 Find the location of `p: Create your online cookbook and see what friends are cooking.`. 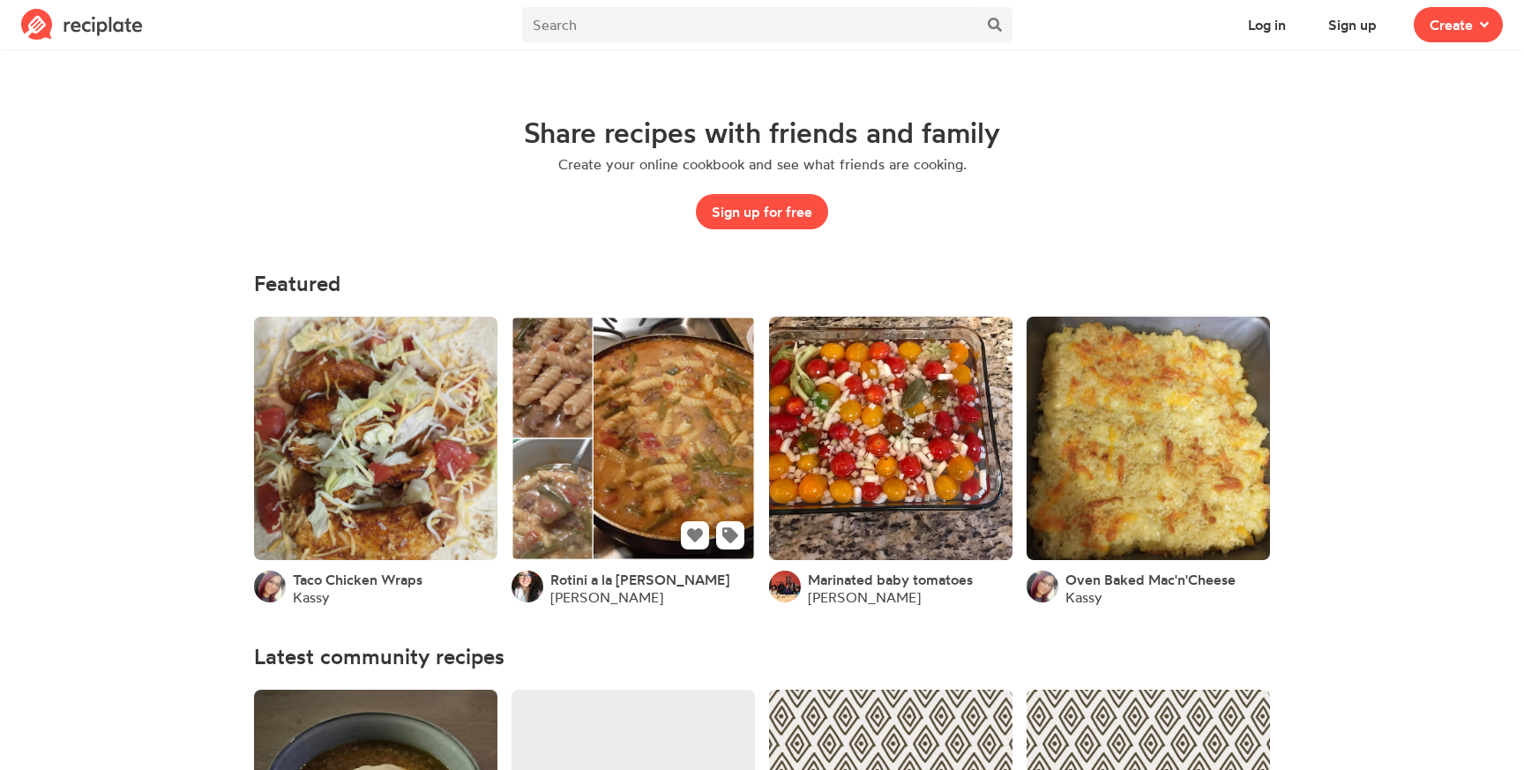

p: Create your online cookbook and see what friends are cooking. is located at coordinates (762, 164).